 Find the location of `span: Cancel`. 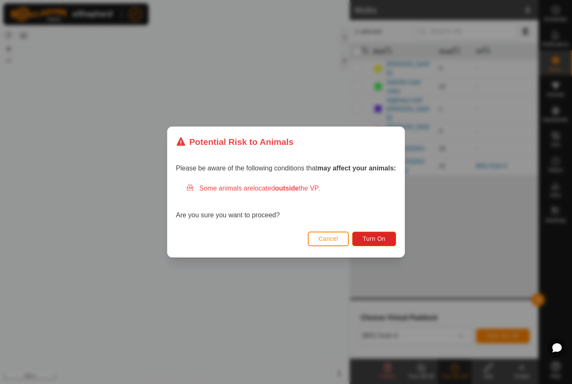

span: Cancel is located at coordinates (328, 239).